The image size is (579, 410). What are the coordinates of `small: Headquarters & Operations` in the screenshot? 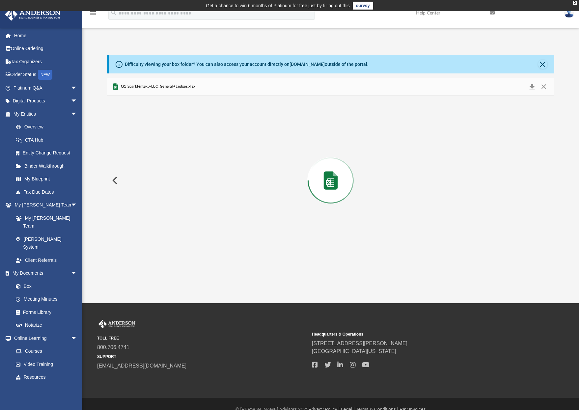 It's located at (417, 334).